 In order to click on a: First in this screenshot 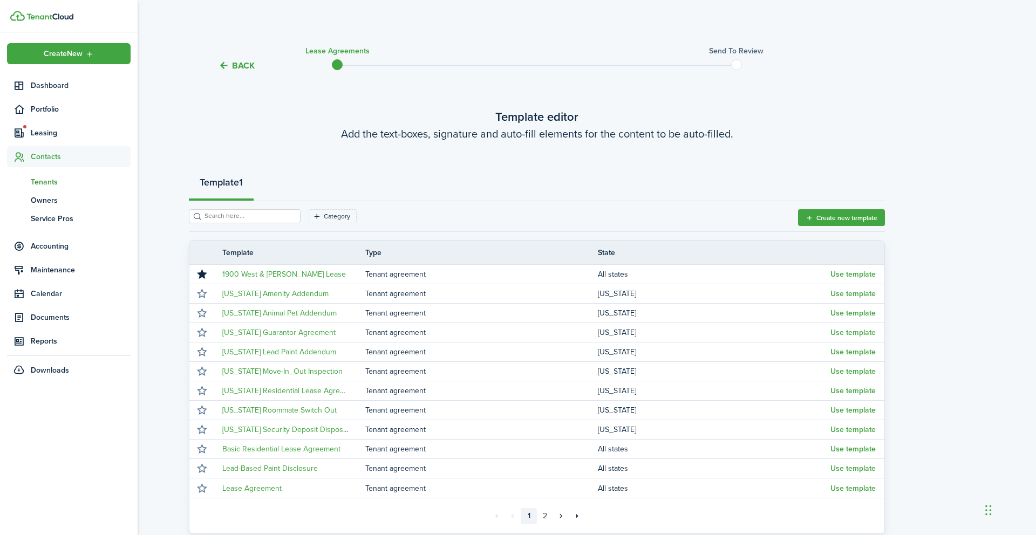, I will do `click(497, 516)`.